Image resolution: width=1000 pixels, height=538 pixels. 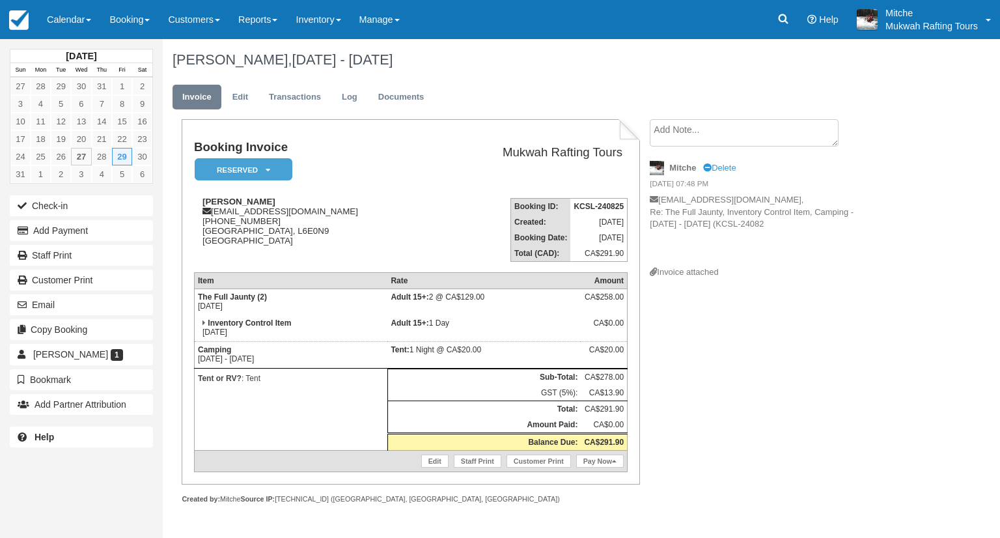 What do you see at coordinates (102, 70) in the screenshot?
I see `th: Thu` at bounding box center [102, 70].